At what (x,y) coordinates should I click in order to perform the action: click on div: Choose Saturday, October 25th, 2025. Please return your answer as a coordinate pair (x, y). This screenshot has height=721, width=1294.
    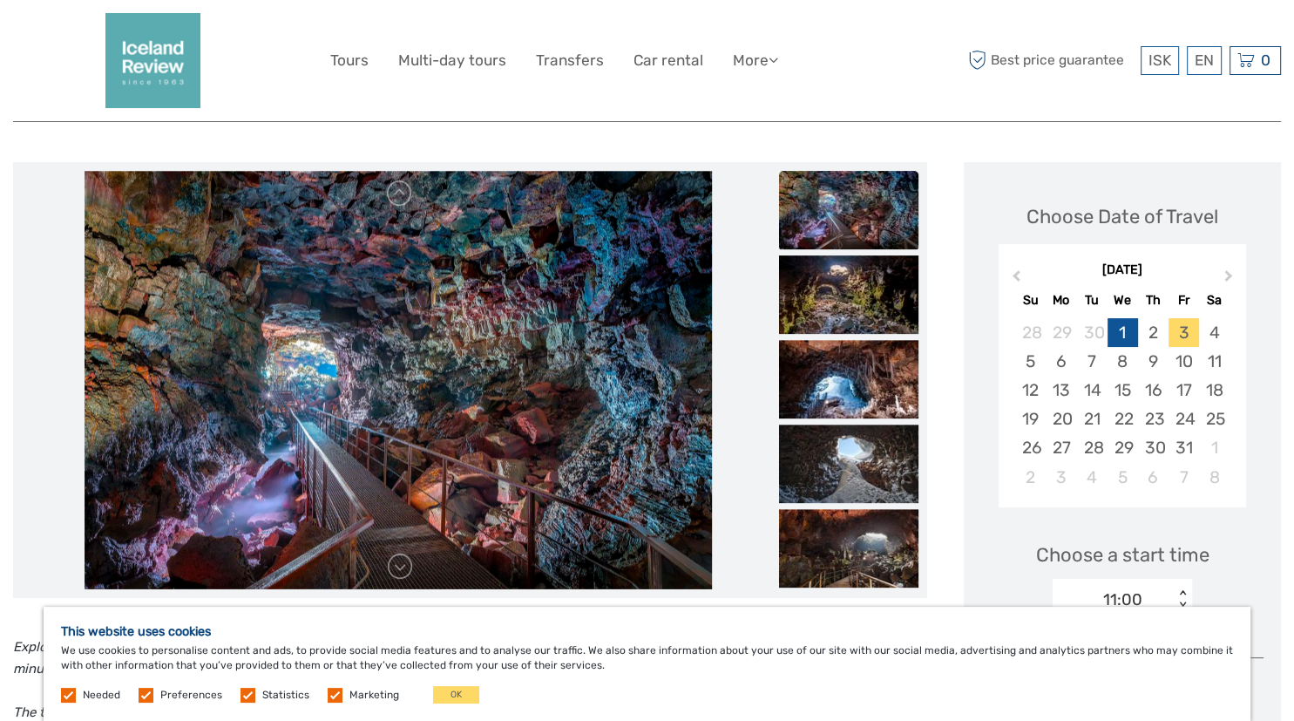
    Looking at the image, I should click on (1214, 418).